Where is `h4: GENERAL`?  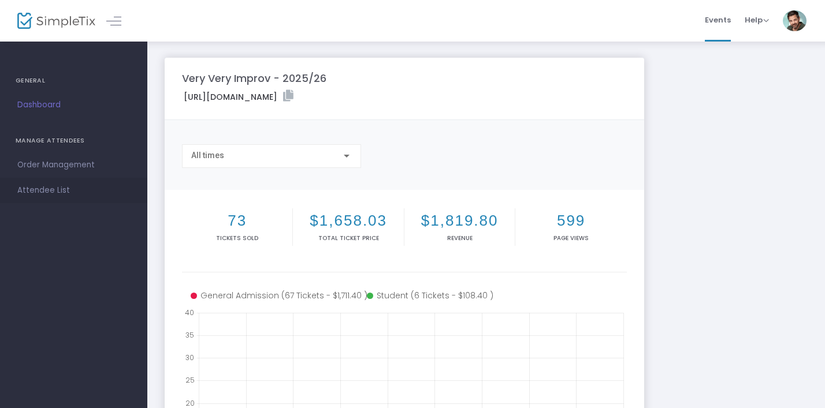 h4: GENERAL is located at coordinates (73, 81).